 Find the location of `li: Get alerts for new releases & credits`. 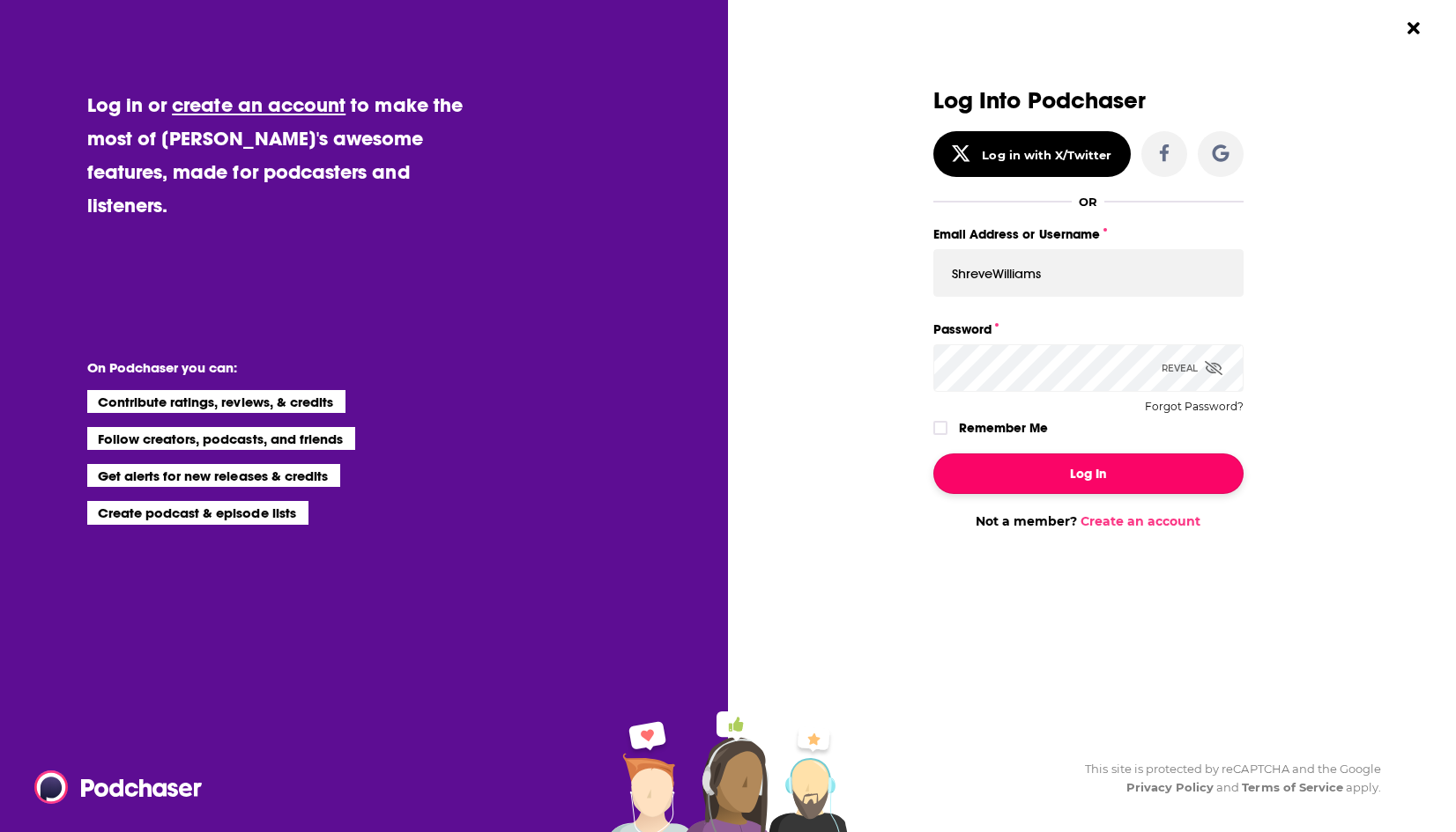

li: Get alerts for new releases & credits is located at coordinates (213, 475).